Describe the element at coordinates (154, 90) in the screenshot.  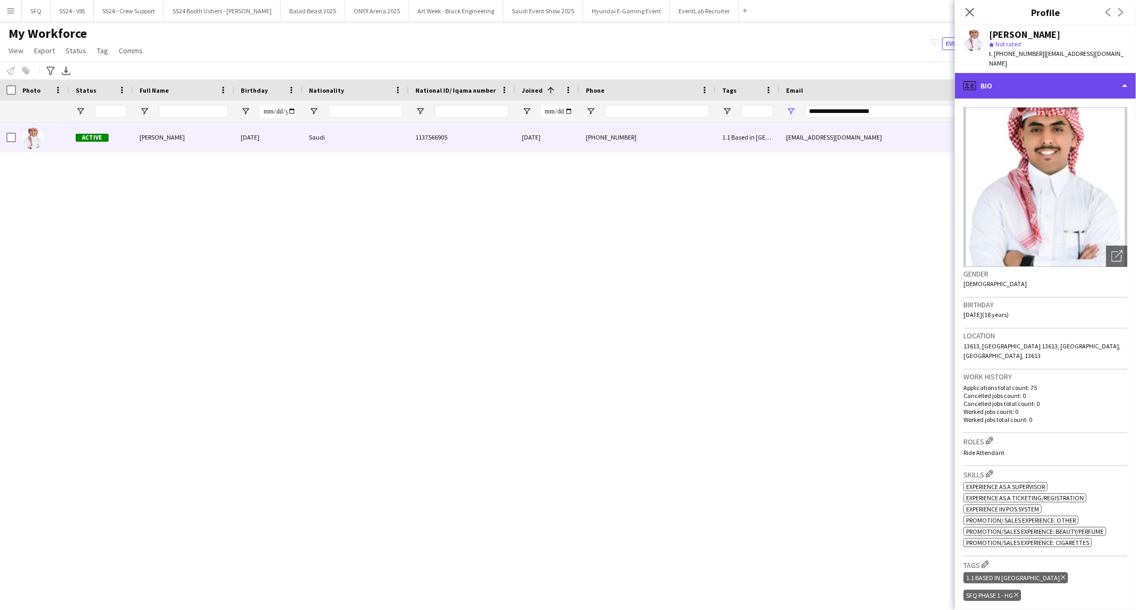
I see `span: Full Name` at that location.